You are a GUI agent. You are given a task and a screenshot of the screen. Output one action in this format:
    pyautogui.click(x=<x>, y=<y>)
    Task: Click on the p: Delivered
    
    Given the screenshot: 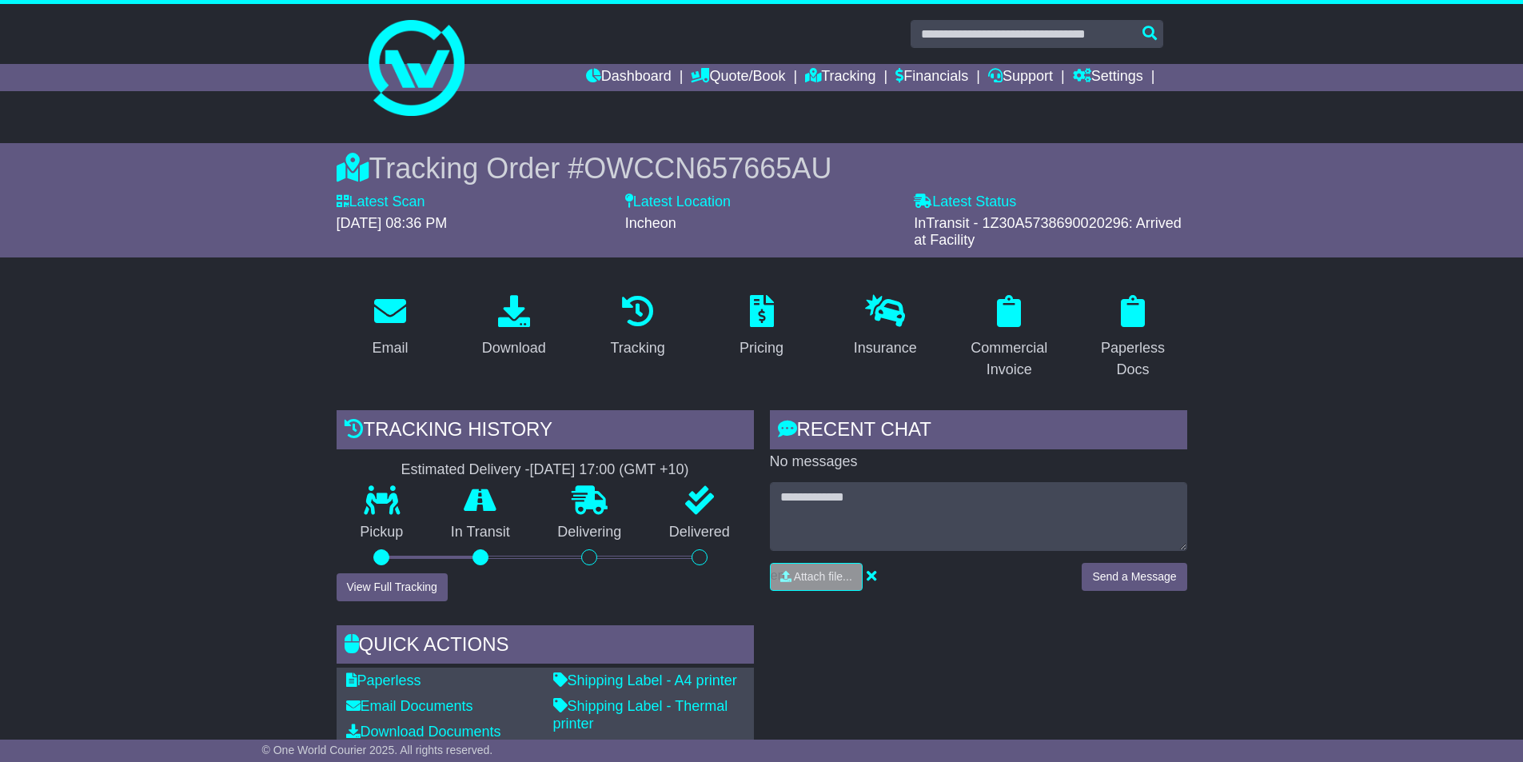 What is the action you would take?
    pyautogui.click(x=699, y=532)
    